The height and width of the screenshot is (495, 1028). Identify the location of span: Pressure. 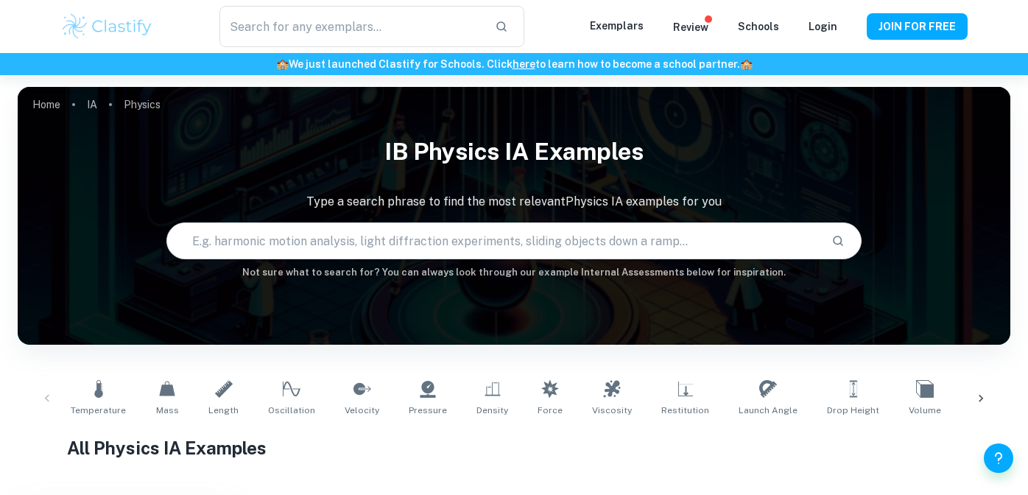
(428, 410).